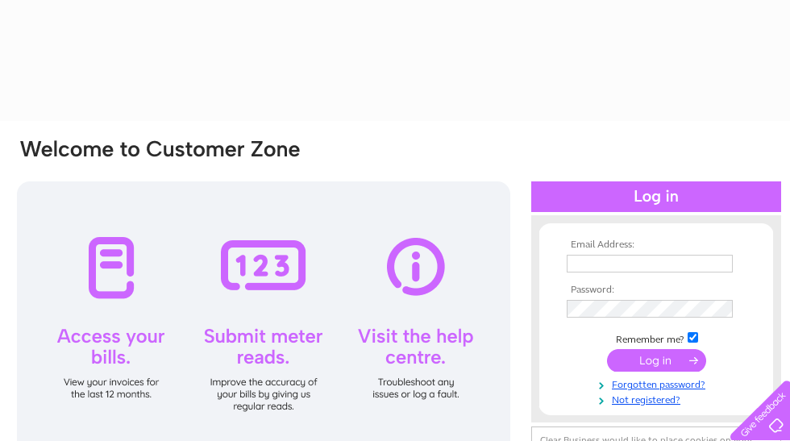 Image resolution: width=790 pixels, height=441 pixels. What do you see at coordinates (658, 398) in the screenshot?
I see `a: Not registered?` at bounding box center [658, 398].